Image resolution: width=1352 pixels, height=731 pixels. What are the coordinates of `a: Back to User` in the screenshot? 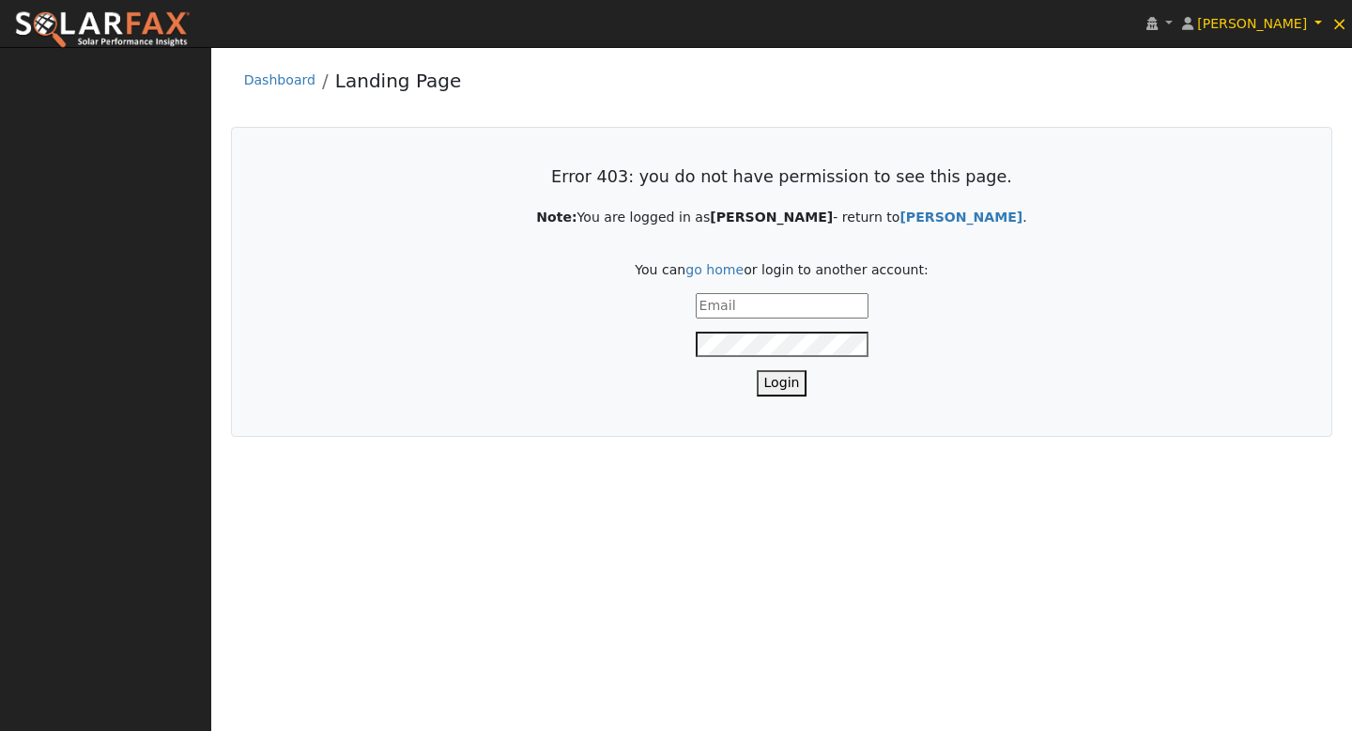 It's located at (961, 217).